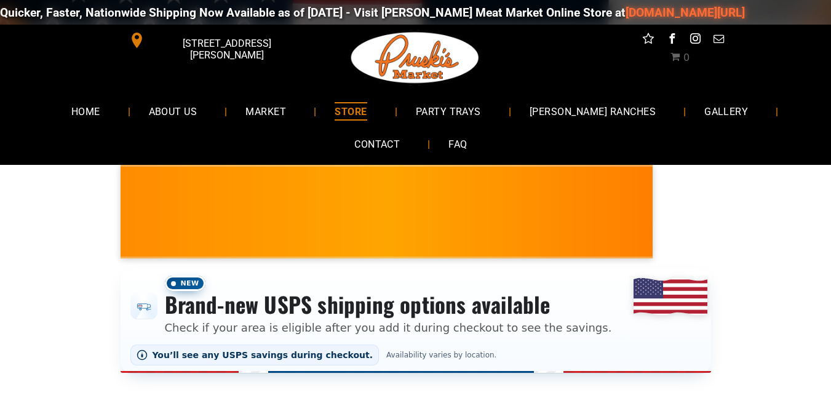  Describe the element at coordinates (173, 111) in the screenshot. I see `a: ABOUT US` at that location.